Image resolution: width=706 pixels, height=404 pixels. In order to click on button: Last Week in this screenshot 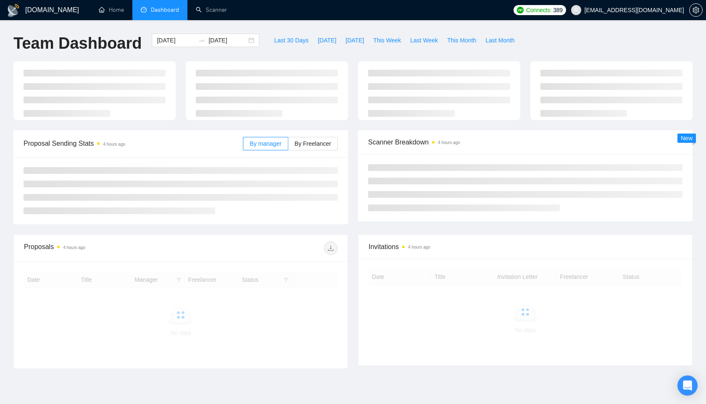, I will do `click(424, 40)`.